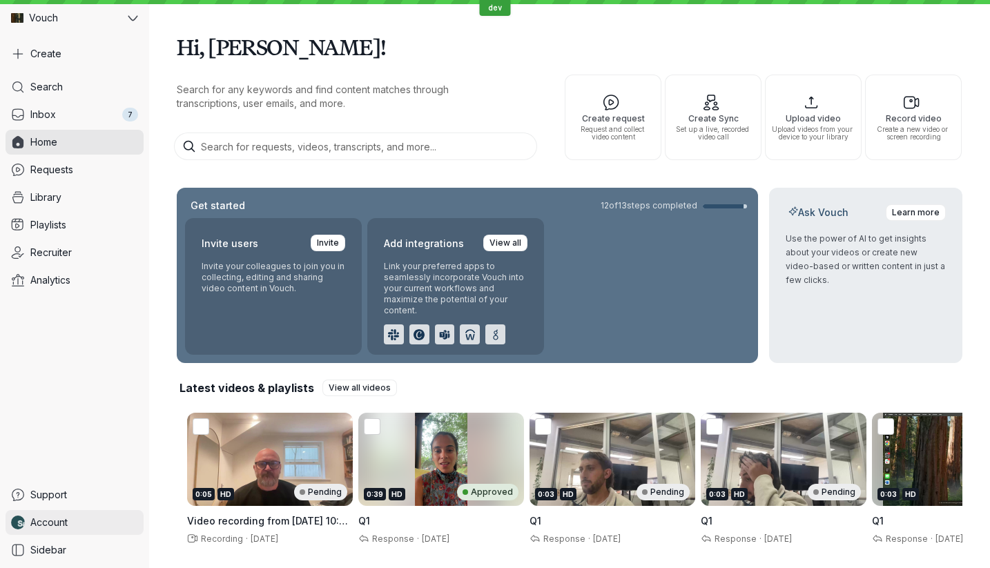 The image size is (990, 568). I want to click on span: Search, so click(46, 87).